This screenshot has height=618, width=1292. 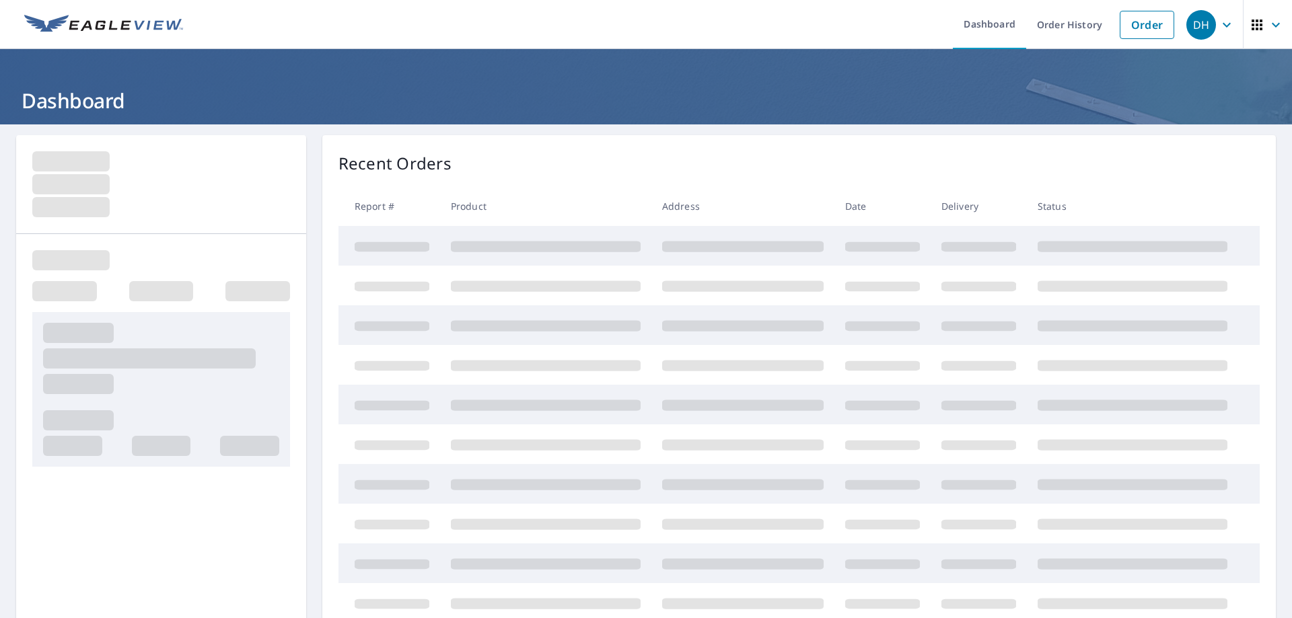 What do you see at coordinates (978, 206) in the screenshot?
I see `th: Delivery` at bounding box center [978, 206].